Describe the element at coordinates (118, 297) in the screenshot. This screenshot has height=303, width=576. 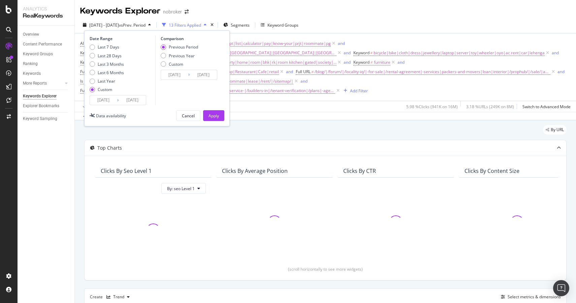
I see `button: Trend` at that location.